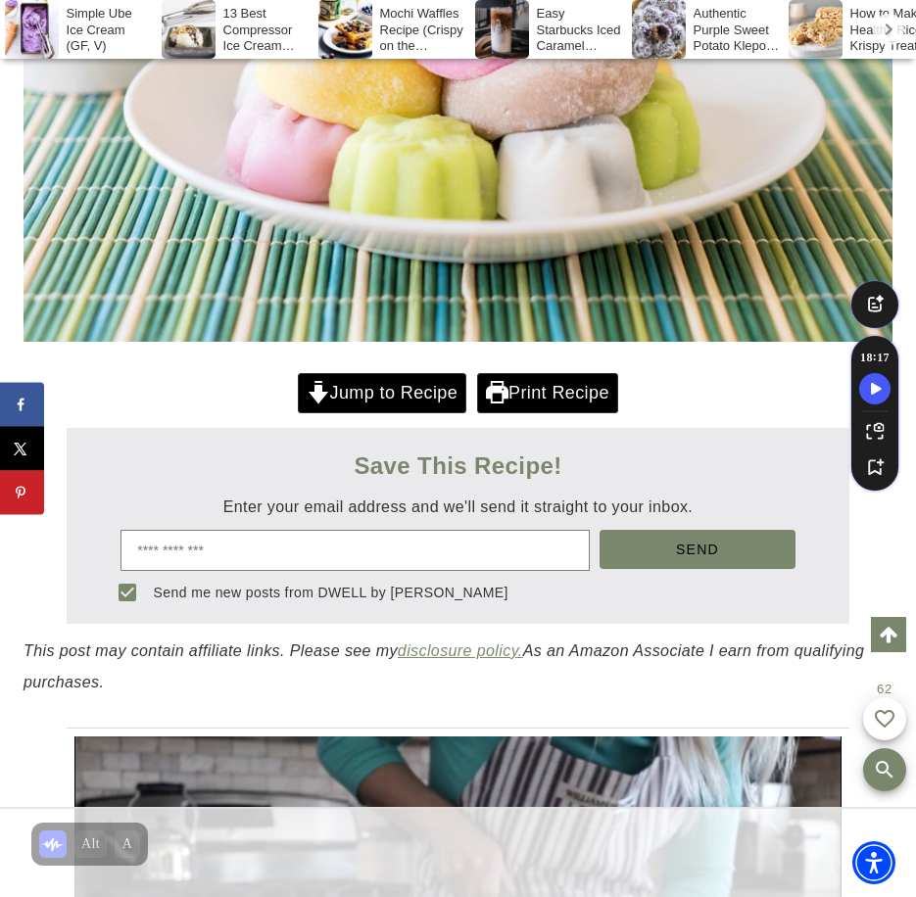  Describe the element at coordinates (889, 635) in the screenshot. I see `a: Scroll to top` at that location.